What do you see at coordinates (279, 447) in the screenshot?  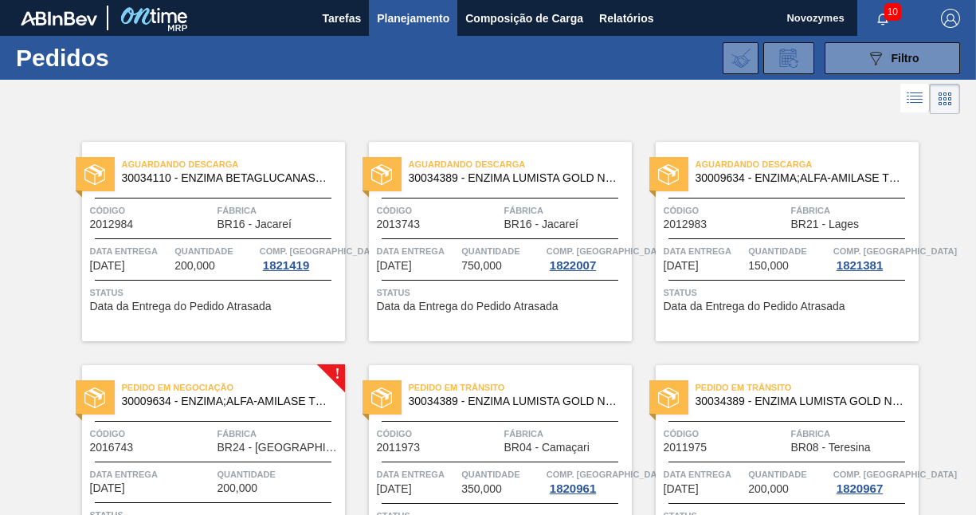 I see `span: BR24 - Ponta Grossa` at bounding box center [279, 447].